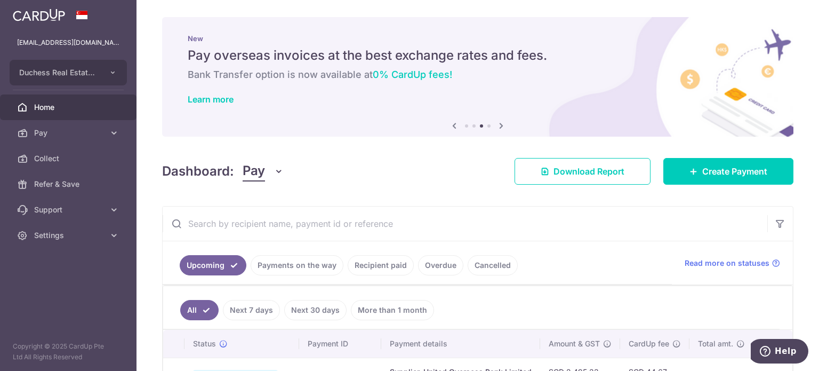 The image size is (819, 371). Describe the element at coordinates (263, 171) in the screenshot. I see `button: Pay` at that location.